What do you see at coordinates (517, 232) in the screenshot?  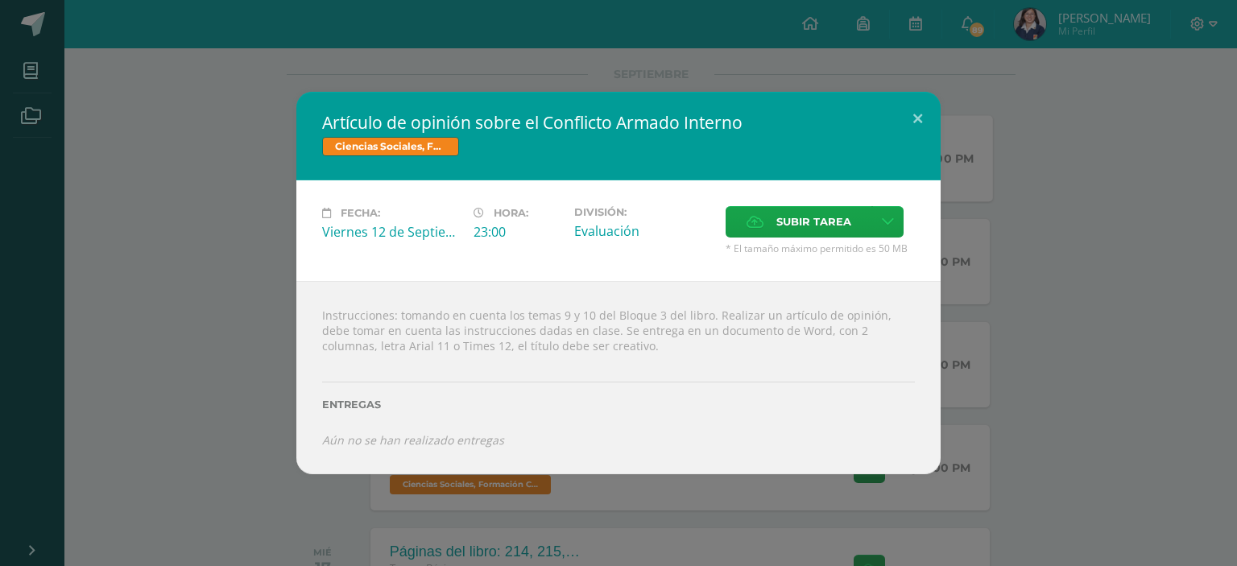 I see `div: 23:00` at bounding box center [517, 232].